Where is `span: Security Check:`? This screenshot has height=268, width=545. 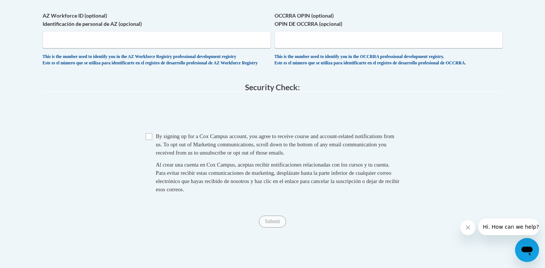 span: Security Check: is located at coordinates (272, 87).